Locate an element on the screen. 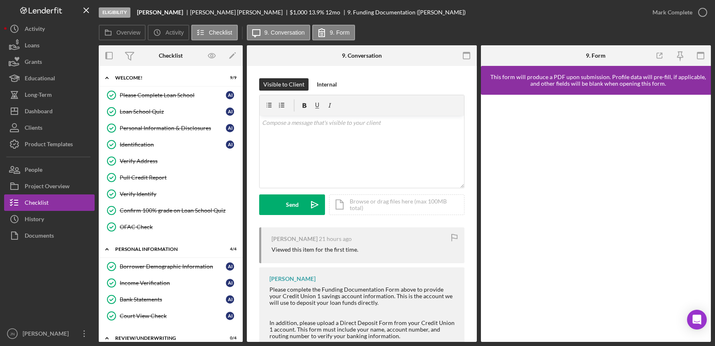 The height and width of the screenshot is (346, 715). div: Project Overview is located at coordinates (47, 187).